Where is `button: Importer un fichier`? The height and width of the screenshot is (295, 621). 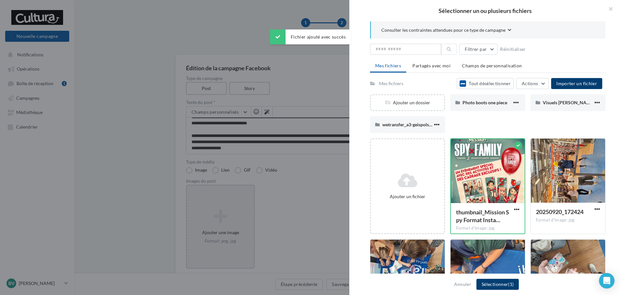 button: Importer un fichier is located at coordinates (577, 83).